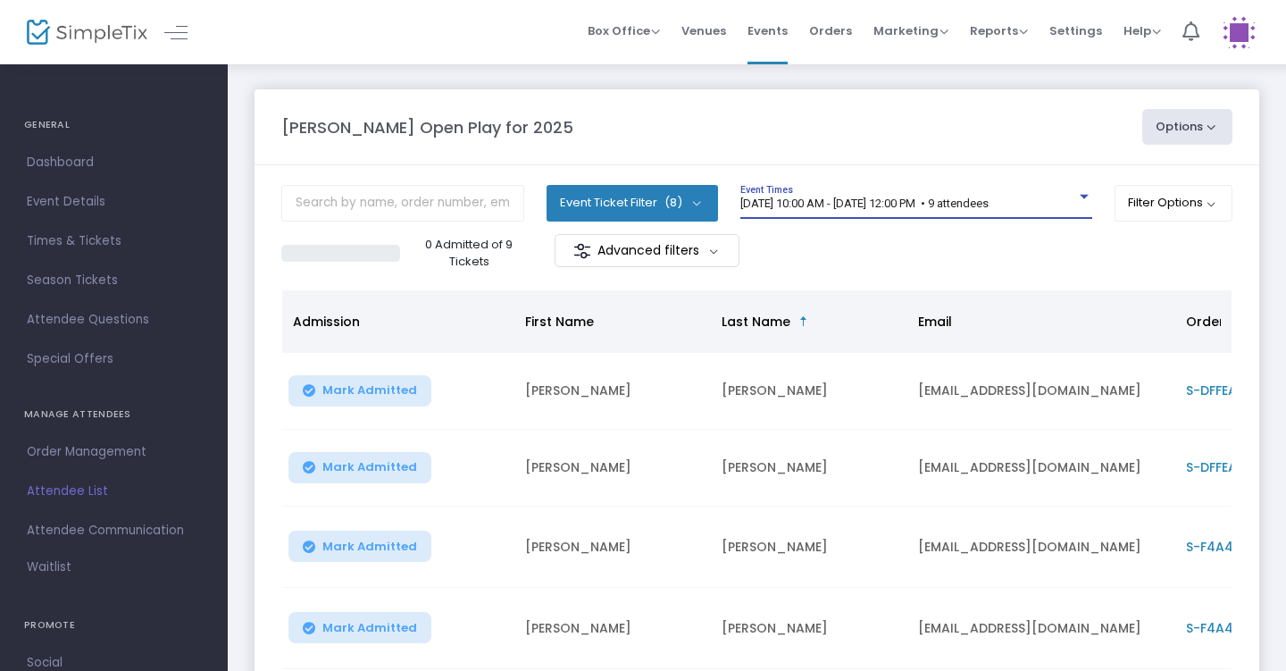 This screenshot has height=671, width=1286. Describe the element at coordinates (559, 322) in the screenshot. I see `span: First Name` at that location.